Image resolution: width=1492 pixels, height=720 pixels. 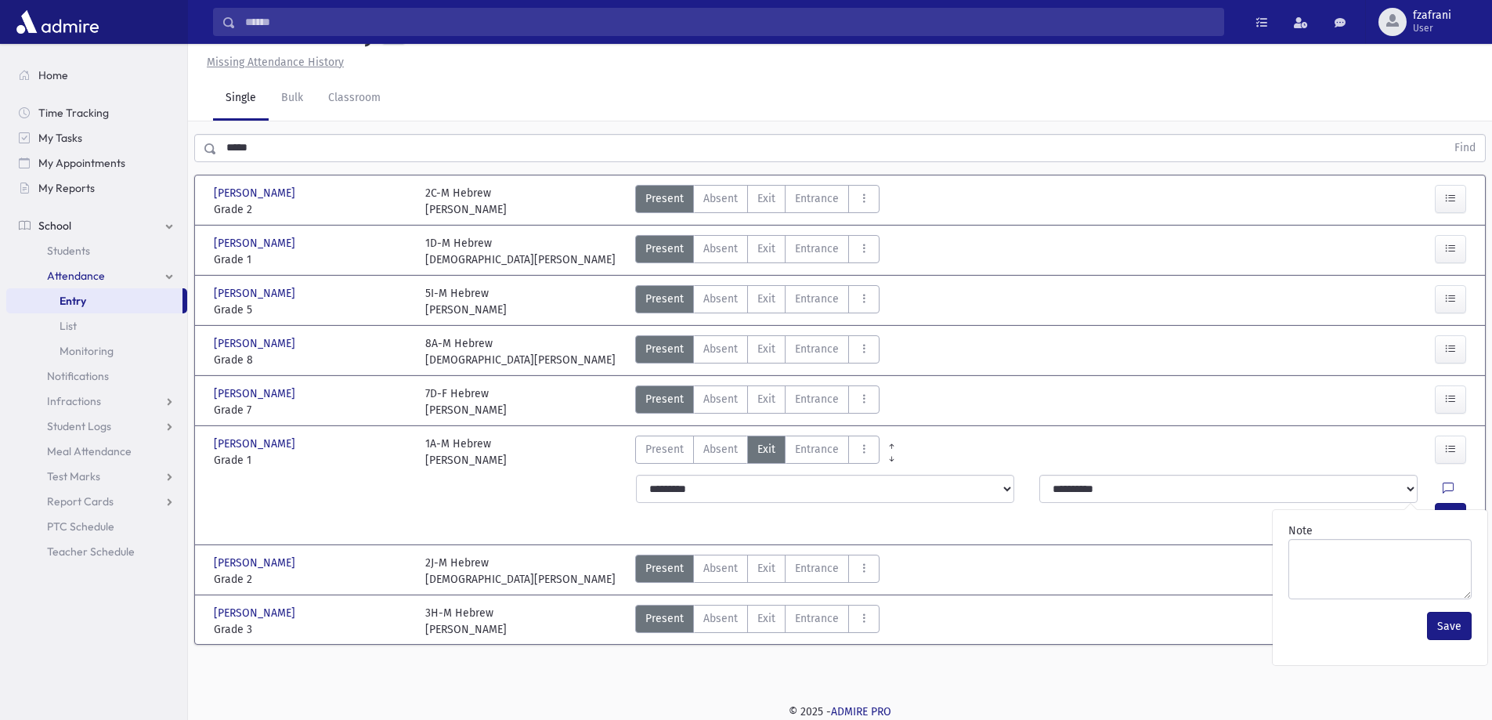 I want to click on a: Bulk, so click(x=292, y=99).